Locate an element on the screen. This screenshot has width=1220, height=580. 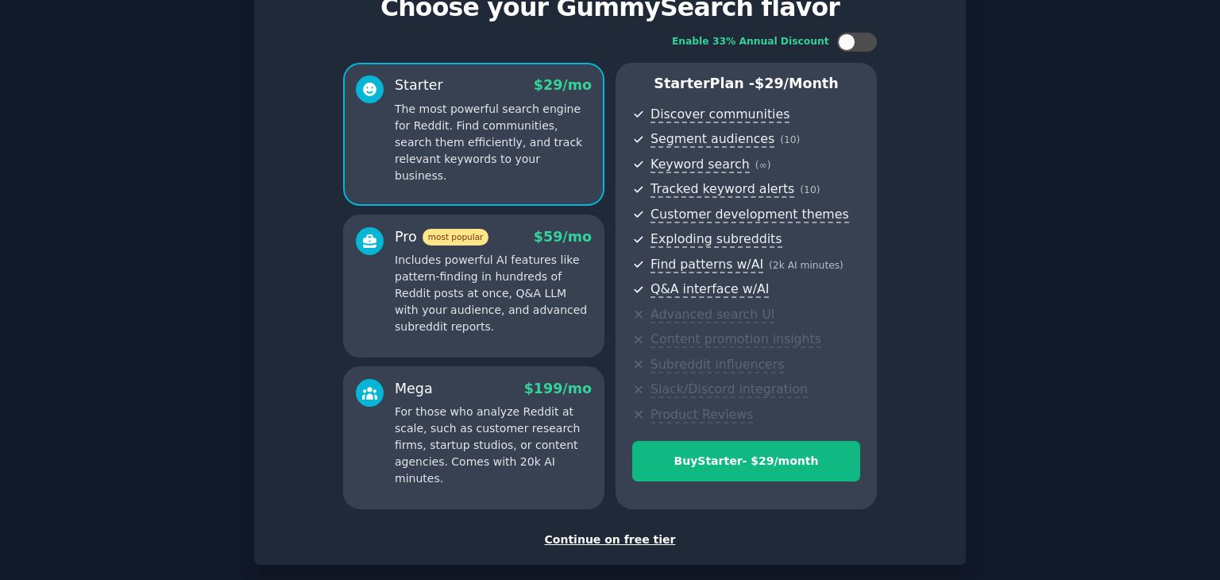
span: Discover communities is located at coordinates (720, 114).